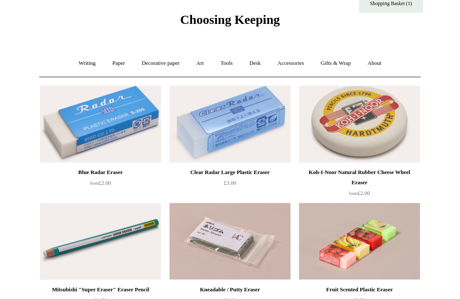 The width and height of the screenshot is (460, 299). Describe the element at coordinates (230, 241) in the screenshot. I see `a: Kneadable / Putty Eraser Kneadable / Putty Eraser` at that location.